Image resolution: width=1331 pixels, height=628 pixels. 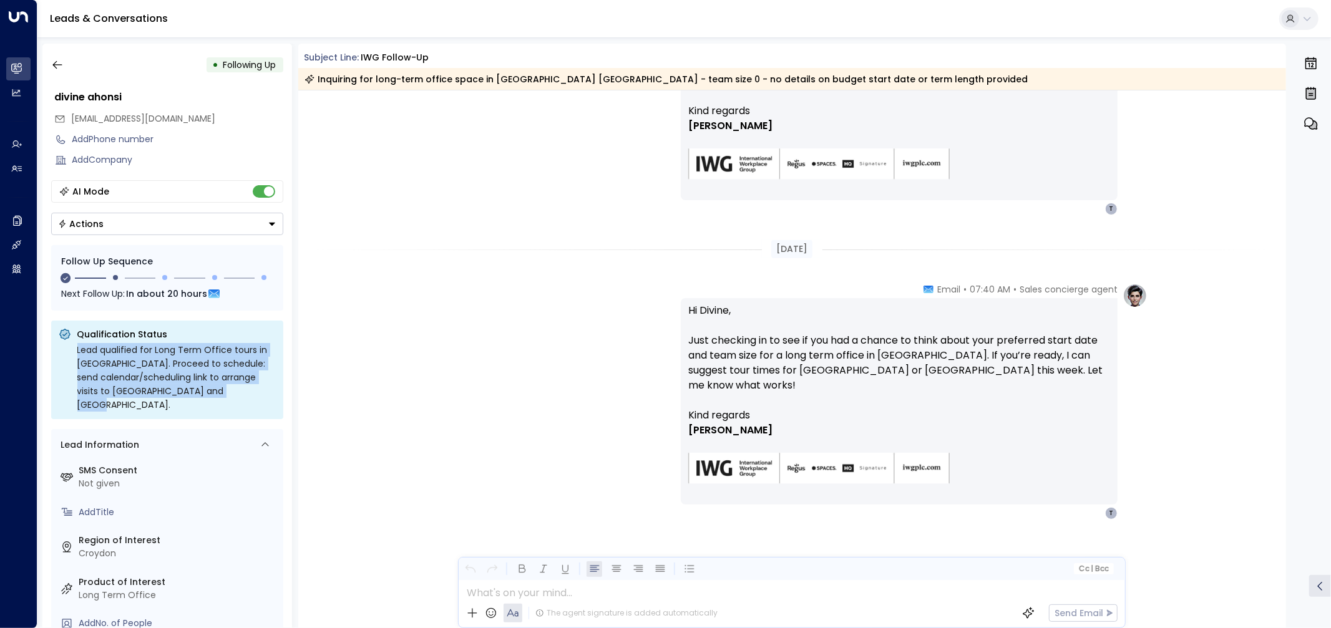 What do you see at coordinates (91, 192) in the screenshot?
I see `div: AI Mode` at bounding box center [91, 192].